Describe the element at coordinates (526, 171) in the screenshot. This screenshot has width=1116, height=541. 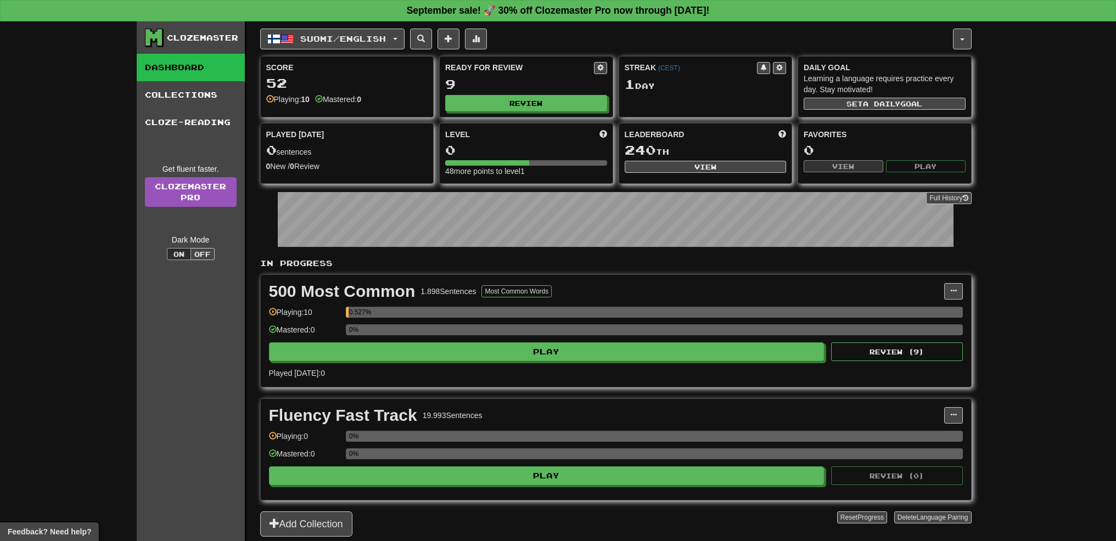
I see `div: 48 more points to level 1` at that location.